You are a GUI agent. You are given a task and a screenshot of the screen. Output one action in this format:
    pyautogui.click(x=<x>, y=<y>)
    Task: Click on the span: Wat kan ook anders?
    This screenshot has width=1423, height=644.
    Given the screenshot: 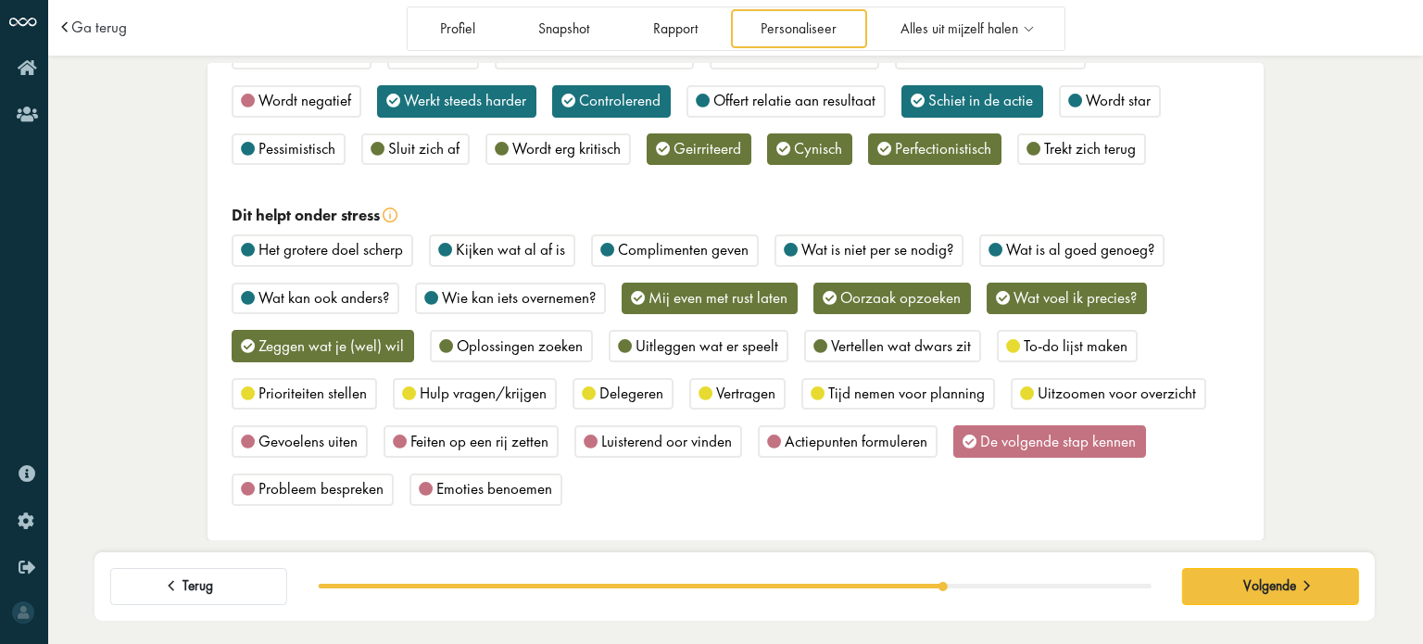 What is the action you would take?
    pyautogui.click(x=323, y=297)
    